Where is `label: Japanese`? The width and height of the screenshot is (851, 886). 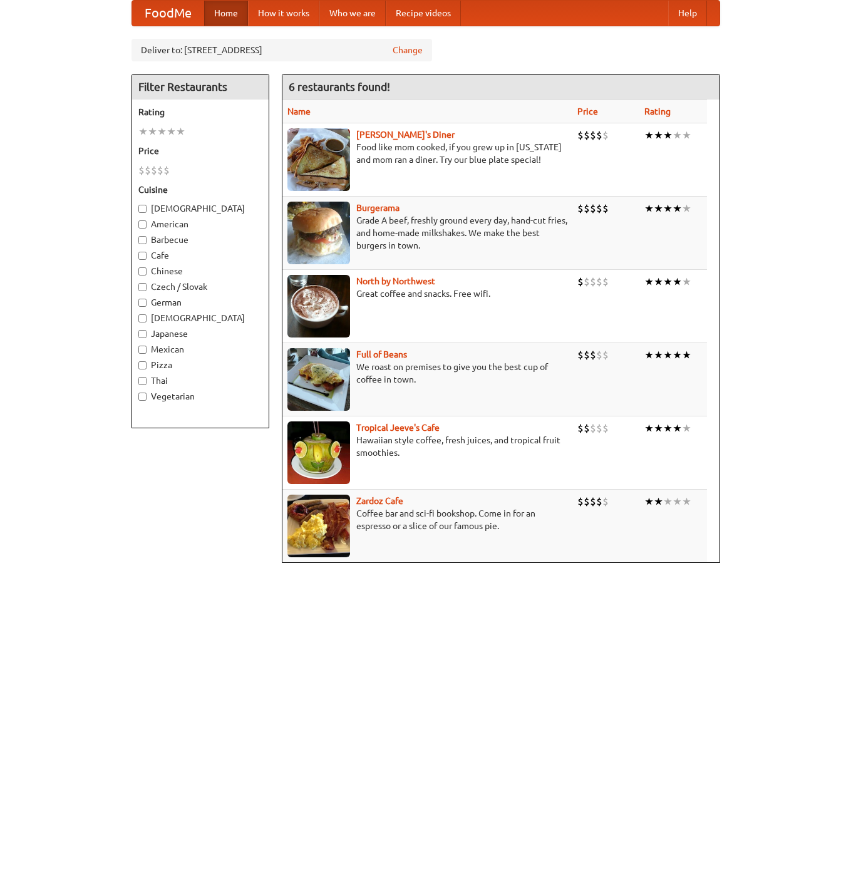 label: Japanese is located at coordinates (200, 334).